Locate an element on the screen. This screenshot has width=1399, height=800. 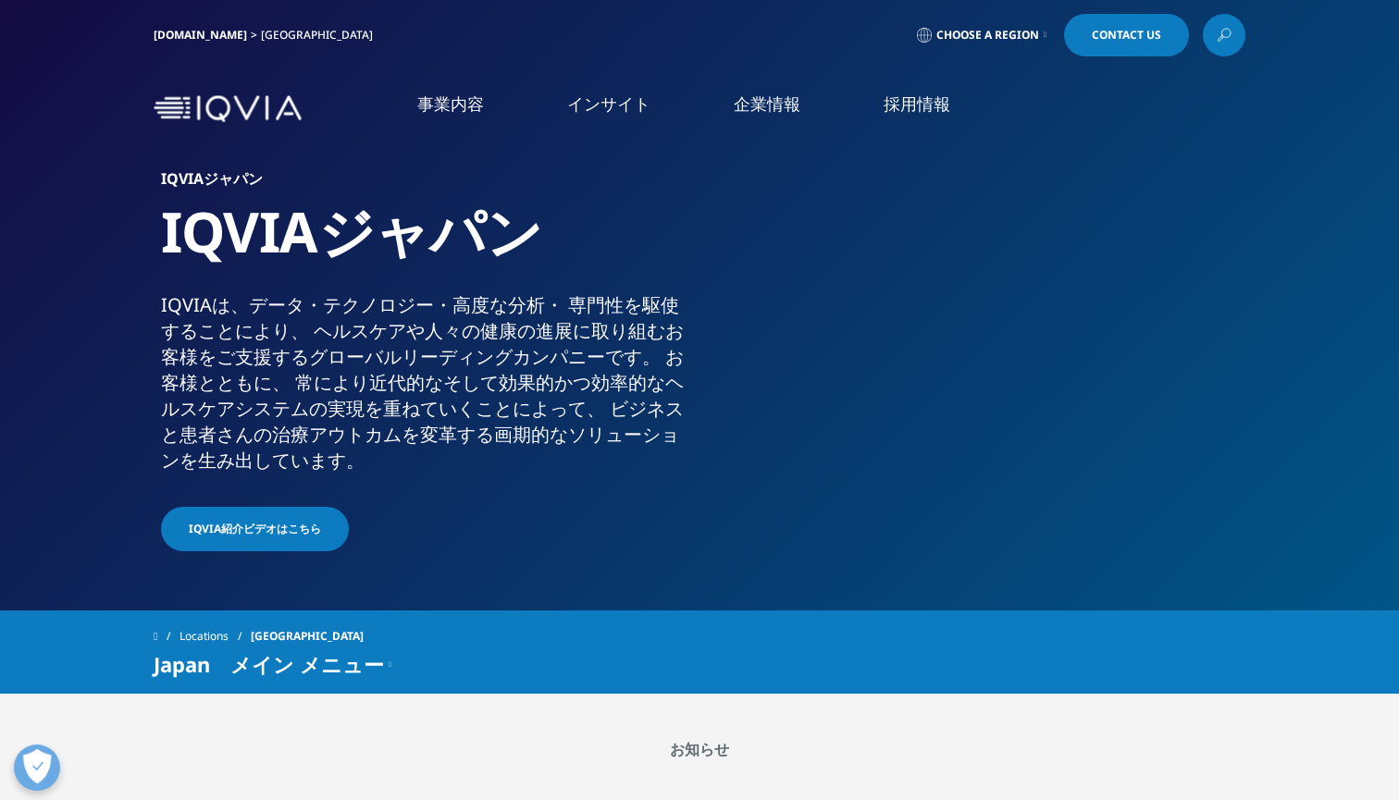
h1: IQVIAジャパン is located at coordinates (426, 244).